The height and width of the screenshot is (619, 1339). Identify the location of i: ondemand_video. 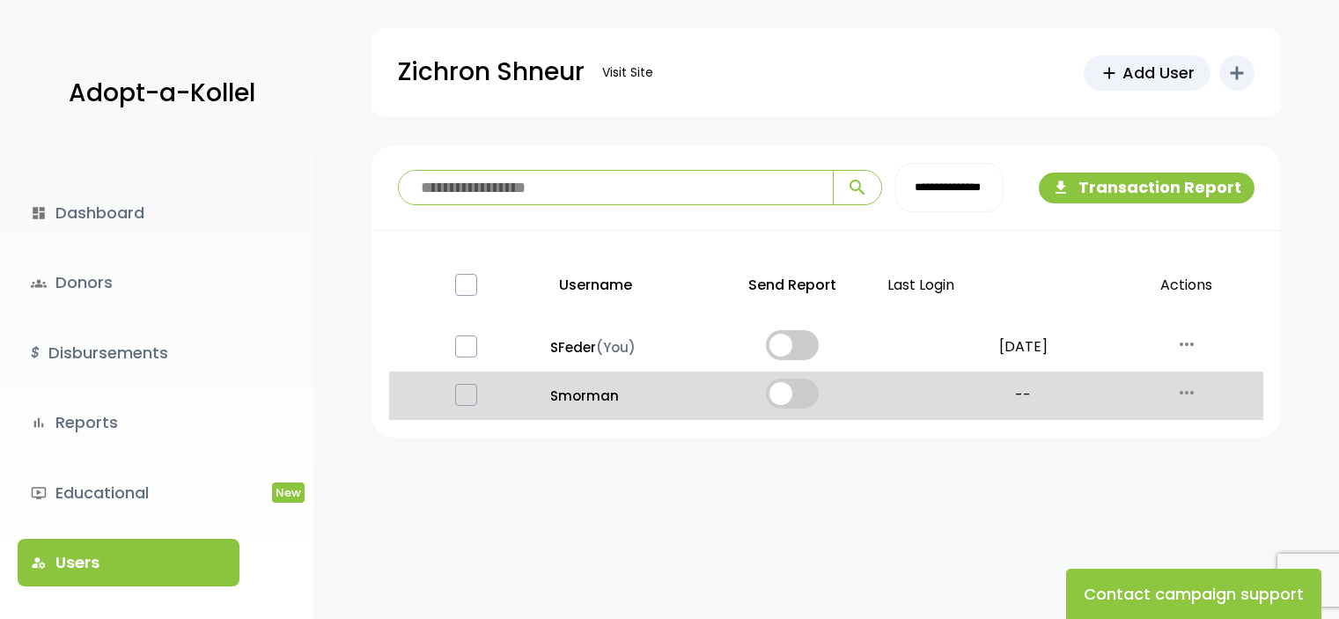
(39, 493).